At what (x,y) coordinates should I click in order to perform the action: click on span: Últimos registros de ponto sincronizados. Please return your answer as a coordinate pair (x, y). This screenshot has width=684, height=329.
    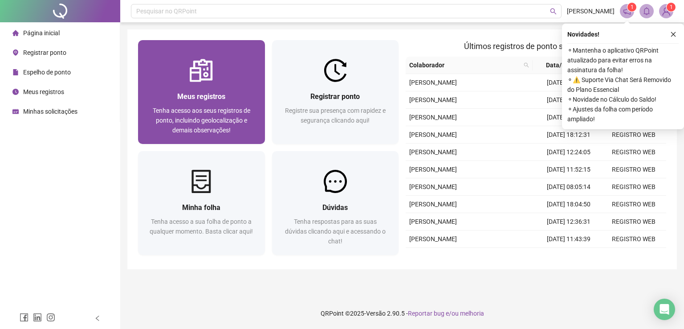
    Looking at the image, I should click on (536, 46).